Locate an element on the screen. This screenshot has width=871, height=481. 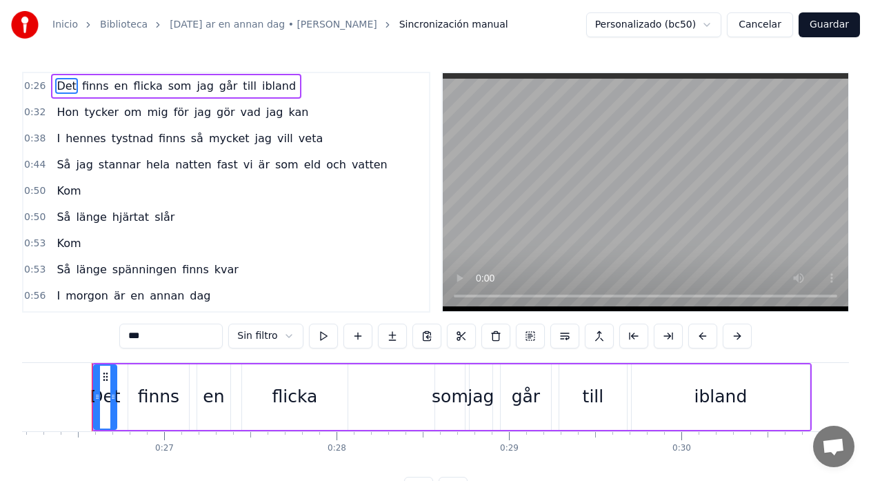
span: kan is located at coordinates (298, 112).